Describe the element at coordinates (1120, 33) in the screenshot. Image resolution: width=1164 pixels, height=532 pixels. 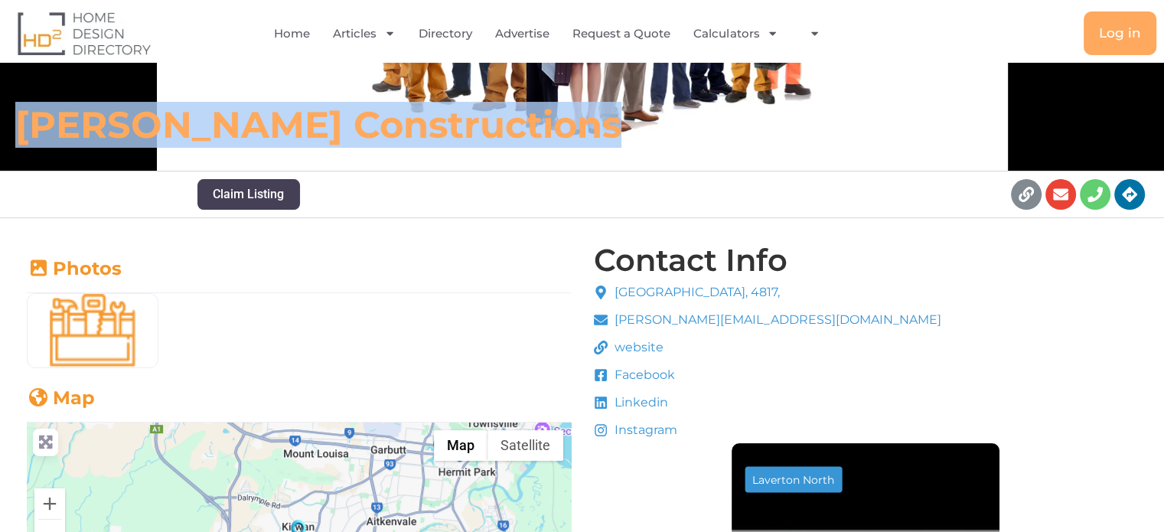
I see `a: Log in` at that location.